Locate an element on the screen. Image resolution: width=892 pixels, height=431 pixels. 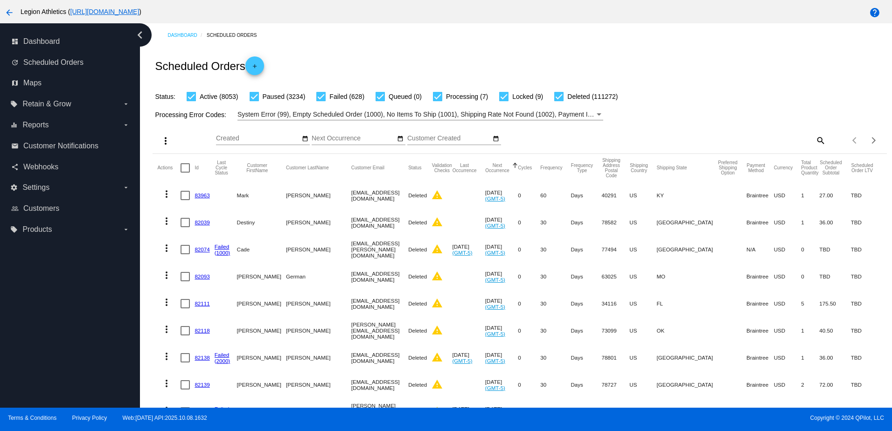
span: Settings is located at coordinates (36, 188).